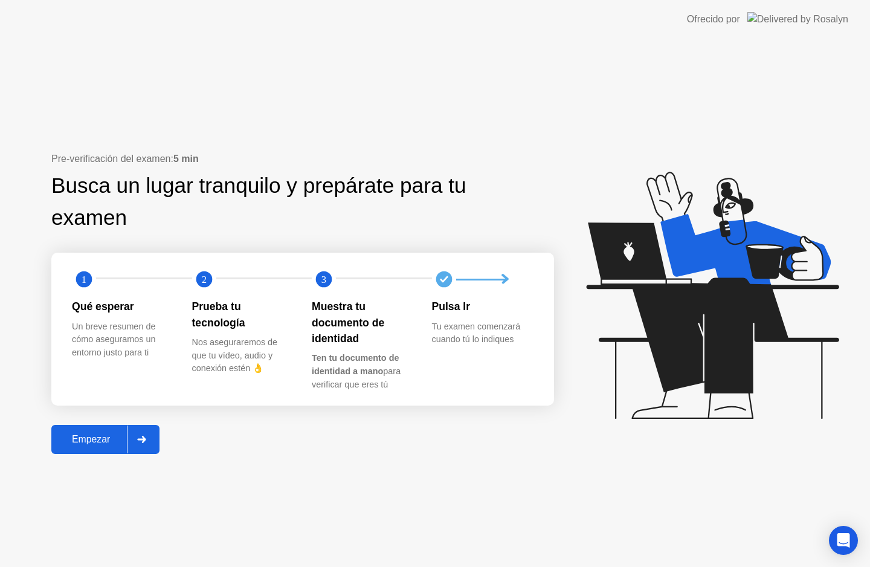 The image size is (870, 567). I want to click on div: Empezar, so click(91, 439).